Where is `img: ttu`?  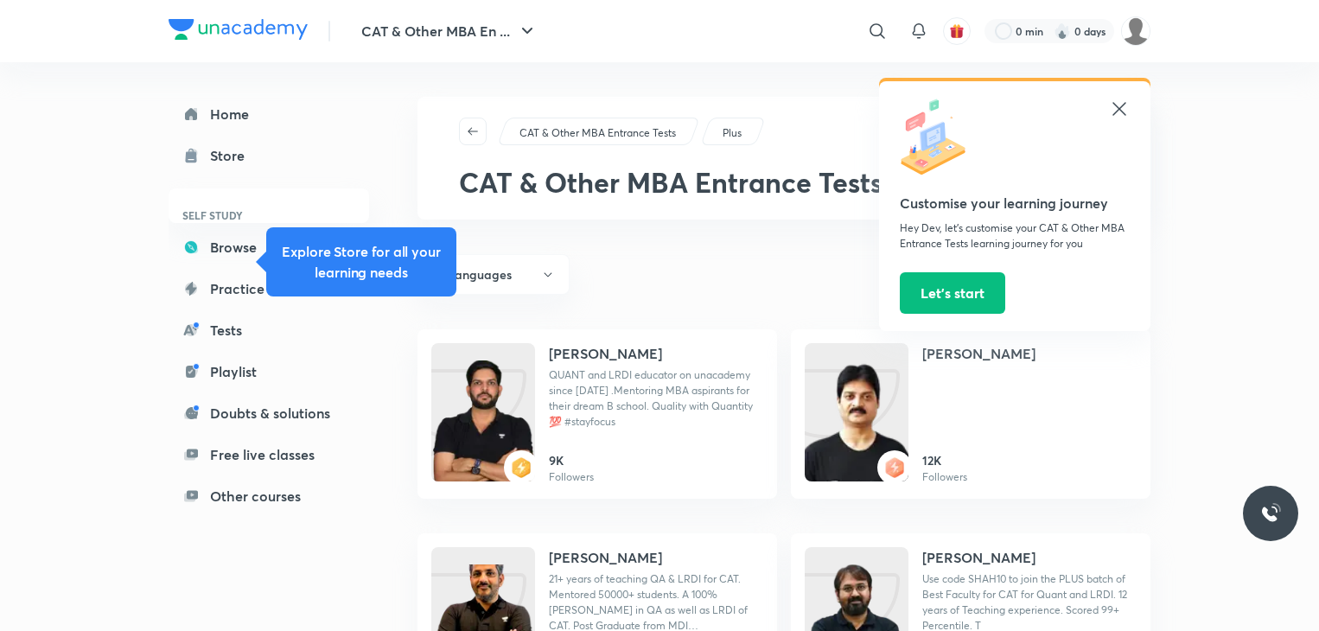 img: ttu is located at coordinates (1271, 513).